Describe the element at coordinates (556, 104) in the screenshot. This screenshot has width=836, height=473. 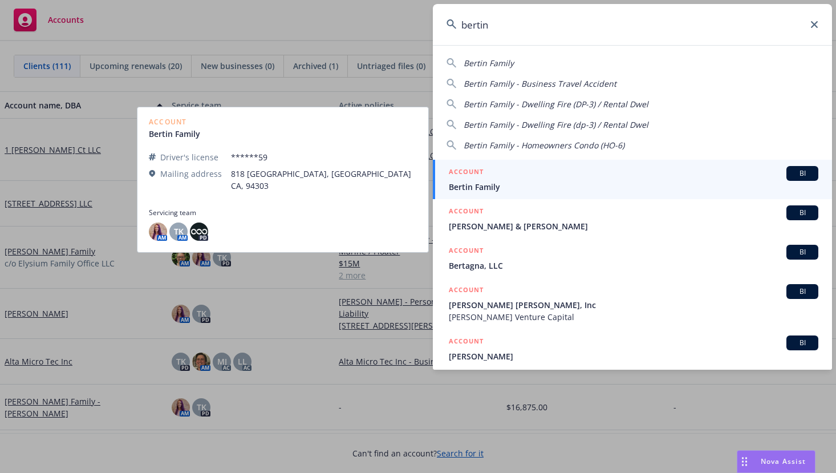
I see `span: Bertin Family - Dwelling Fire (DP-3) / Rental Dwel` at that location.